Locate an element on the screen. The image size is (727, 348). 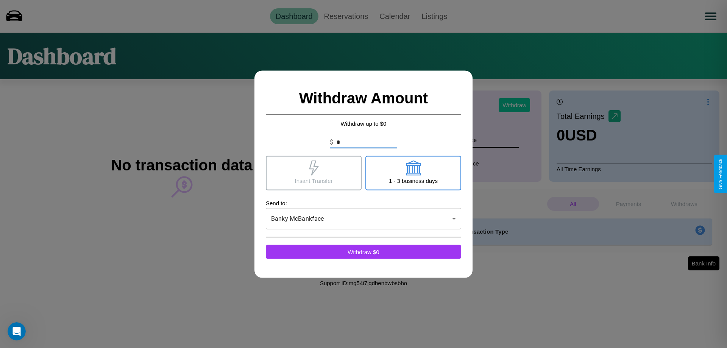
p: Send to: is located at coordinates (363, 202).